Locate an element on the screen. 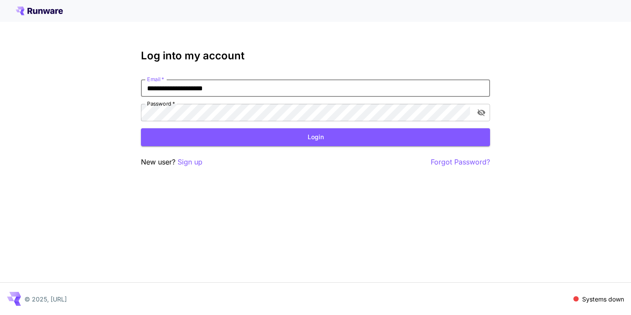 Image resolution: width=631 pixels, height=315 pixels. p: Sign up is located at coordinates (190, 162).